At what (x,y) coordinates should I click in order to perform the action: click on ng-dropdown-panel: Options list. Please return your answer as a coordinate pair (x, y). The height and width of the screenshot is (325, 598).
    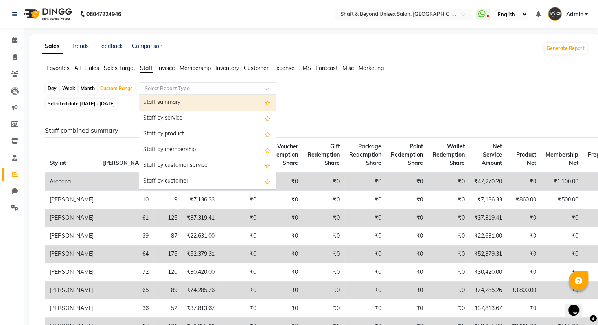
    Looking at the image, I should click on (208, 142).